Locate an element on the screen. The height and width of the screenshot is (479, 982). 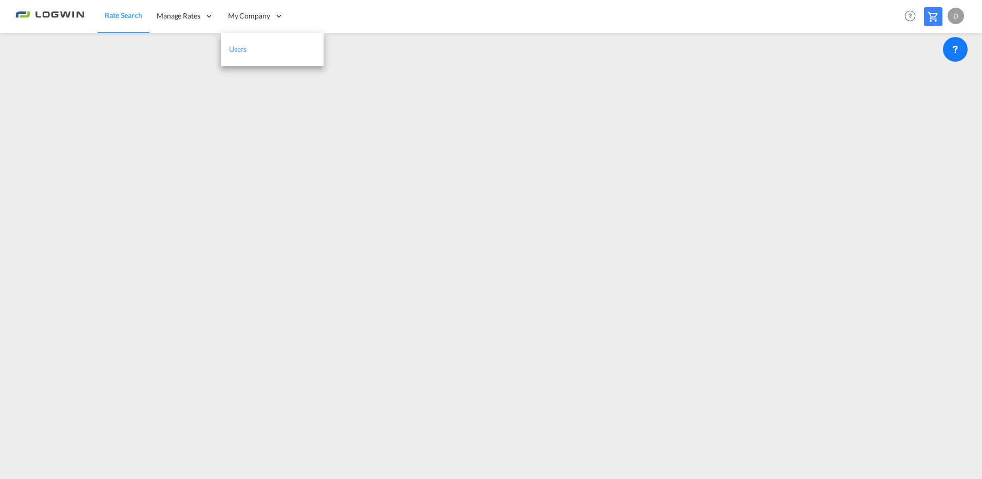
span: My Company is located at coordinates (249, 16).